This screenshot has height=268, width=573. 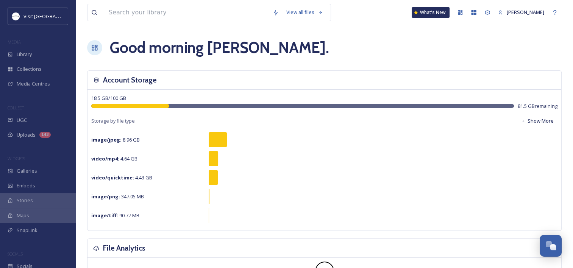 I want to click on span: WIDGETS, so click(x=16, y=158).